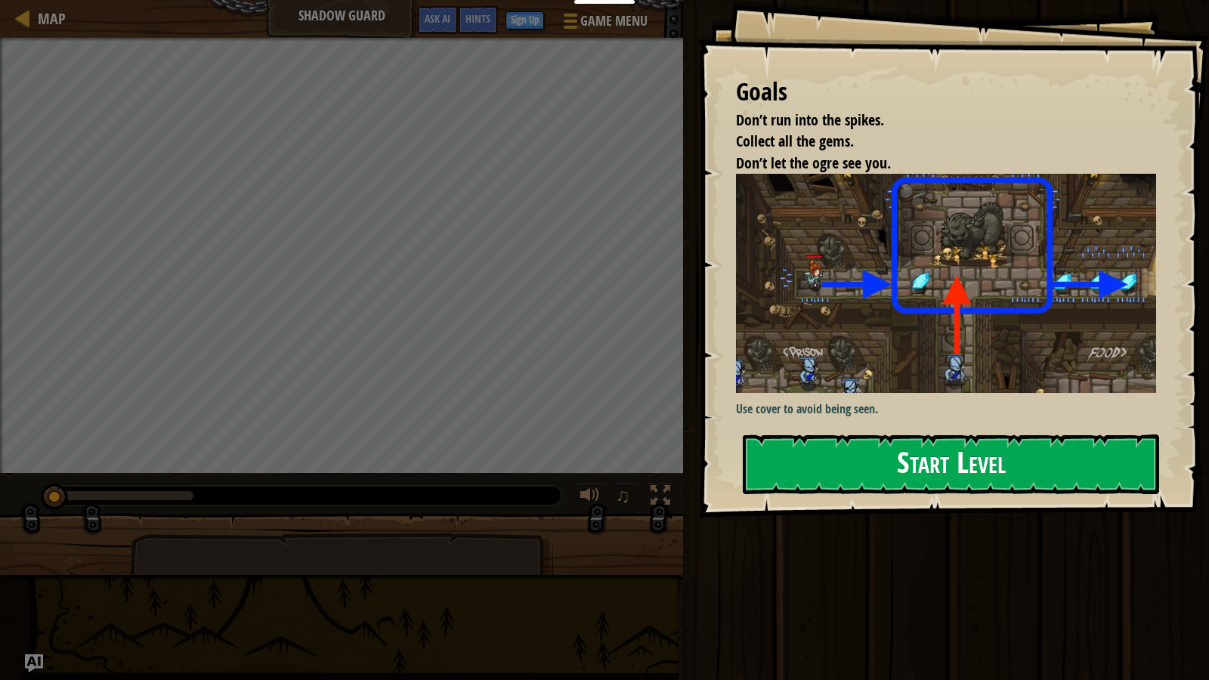 This screenshot has height=680, width=1209. What do you see at coordinates (604, 23) in the screenshot?
I see `button: Game Menu` at bounding box center [604, 23].